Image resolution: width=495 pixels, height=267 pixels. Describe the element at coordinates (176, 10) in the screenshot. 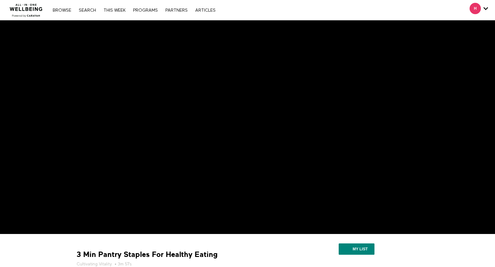

I see `a: PARTNERS` at that location.